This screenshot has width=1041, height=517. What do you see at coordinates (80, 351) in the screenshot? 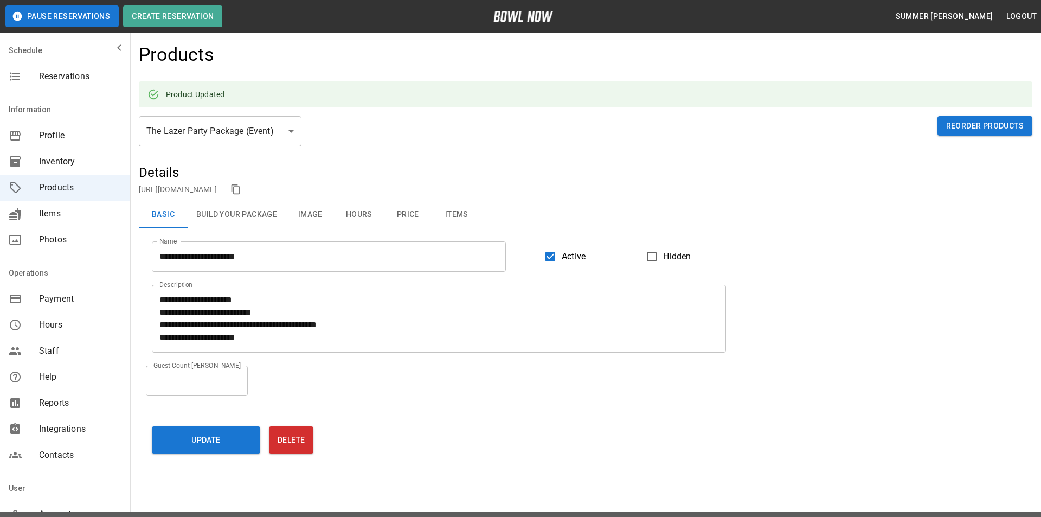
I see `span: Staff` at bounding box center [80, 351].